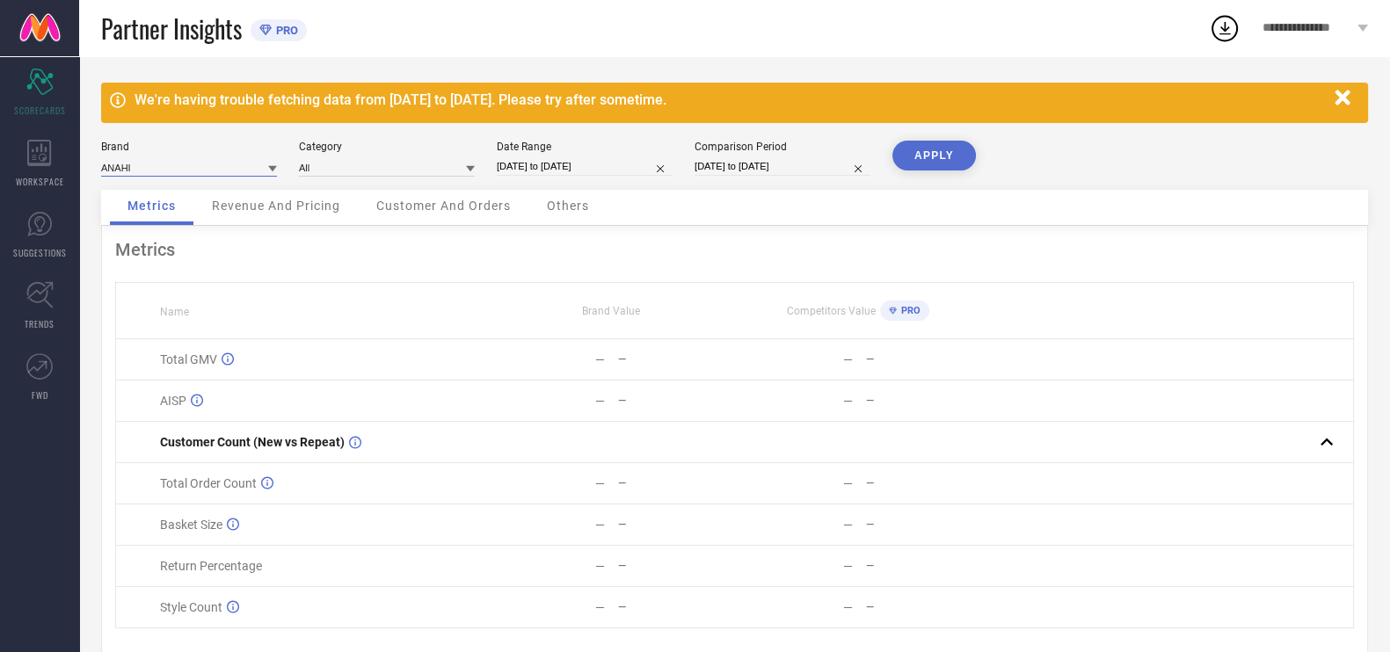 The image size is (1390, 652). Describe the element at coordinates (40, 181) in the screenshot. I see `span: WORKSPACE` at that location.